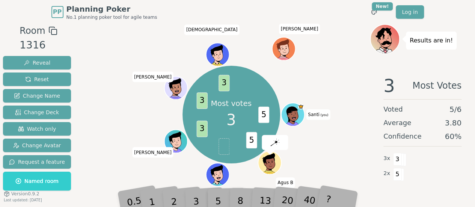 Image resolution: width=475 pixels, height=207 pixels. Describe the element at coordinates (387, 158) in the screenshot. I see `span: 3 x` at that location.